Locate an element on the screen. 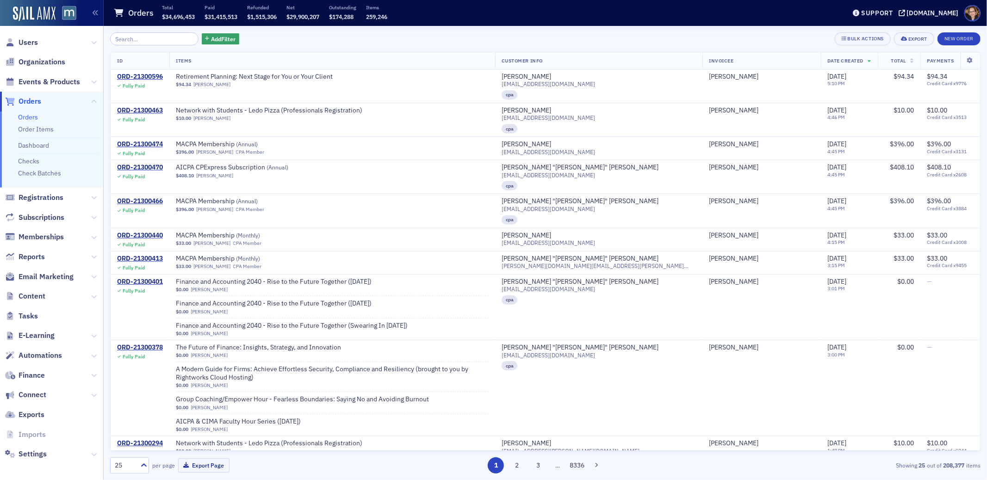  span: Jess Vess is located at coordinates (761, 167).